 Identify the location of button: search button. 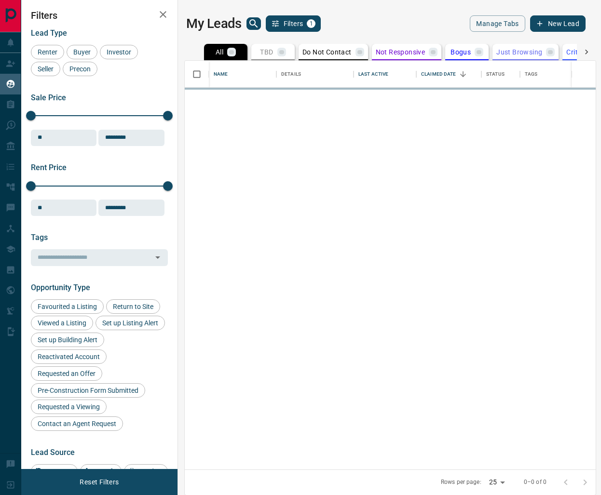
(254, 24).